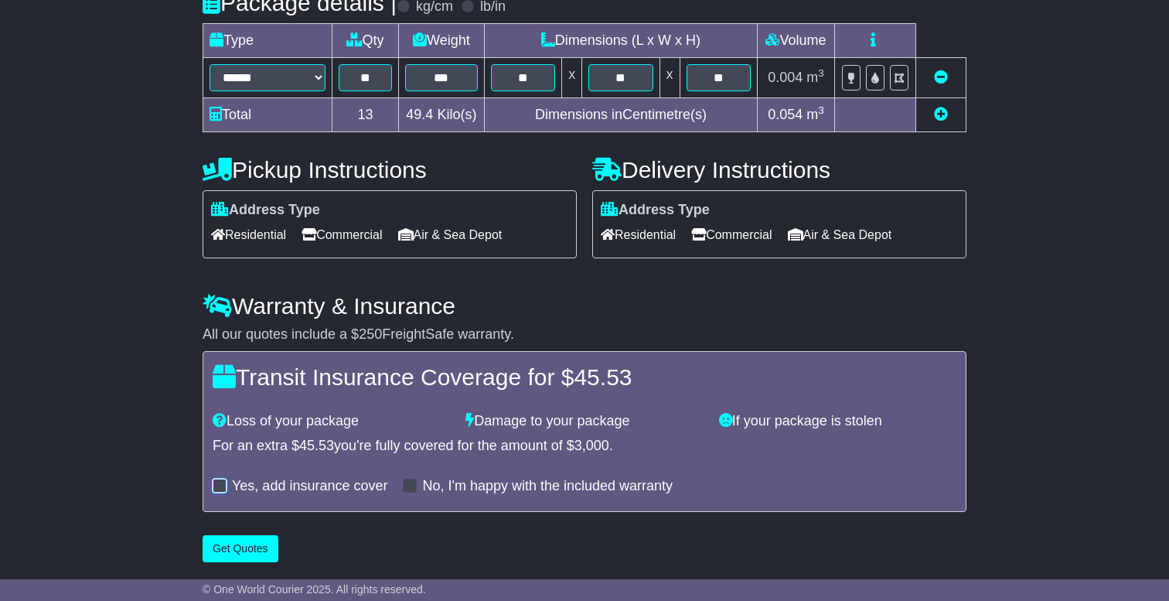 The image size is (1169, 601). I want to click on h4: Delivery Instructions, so click(780, 169).